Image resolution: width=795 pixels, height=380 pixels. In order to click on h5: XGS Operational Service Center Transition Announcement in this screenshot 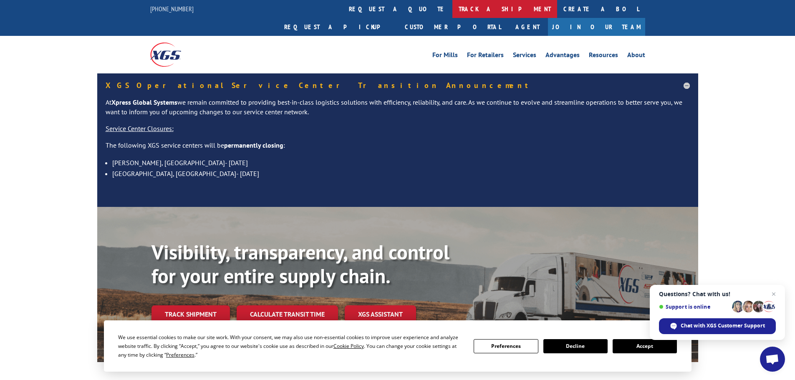, I will do `click(398, 86)`.